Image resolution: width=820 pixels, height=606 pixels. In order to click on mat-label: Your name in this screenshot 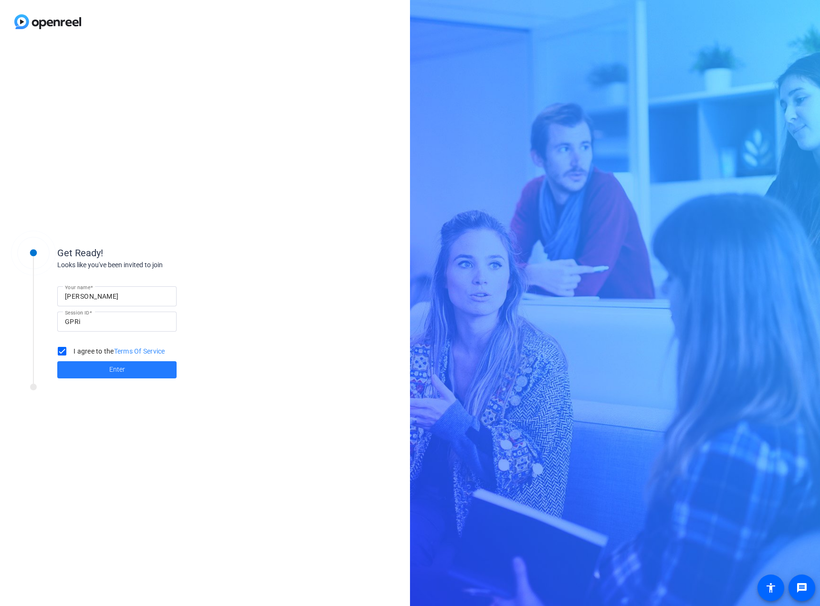, I will do `click(77, 287)`.